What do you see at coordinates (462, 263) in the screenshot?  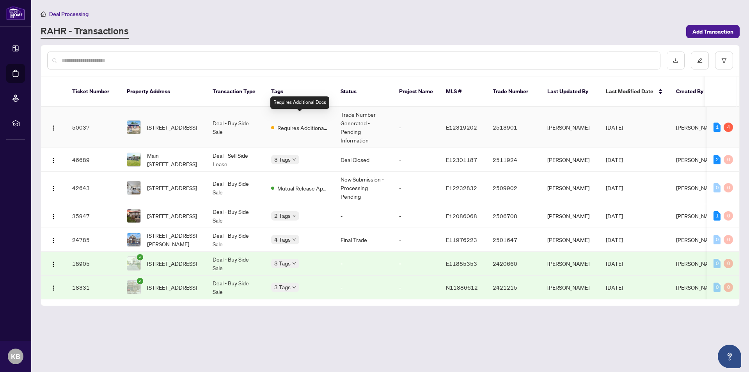 I see `span: E11885353` at bounding box center [462, 263].